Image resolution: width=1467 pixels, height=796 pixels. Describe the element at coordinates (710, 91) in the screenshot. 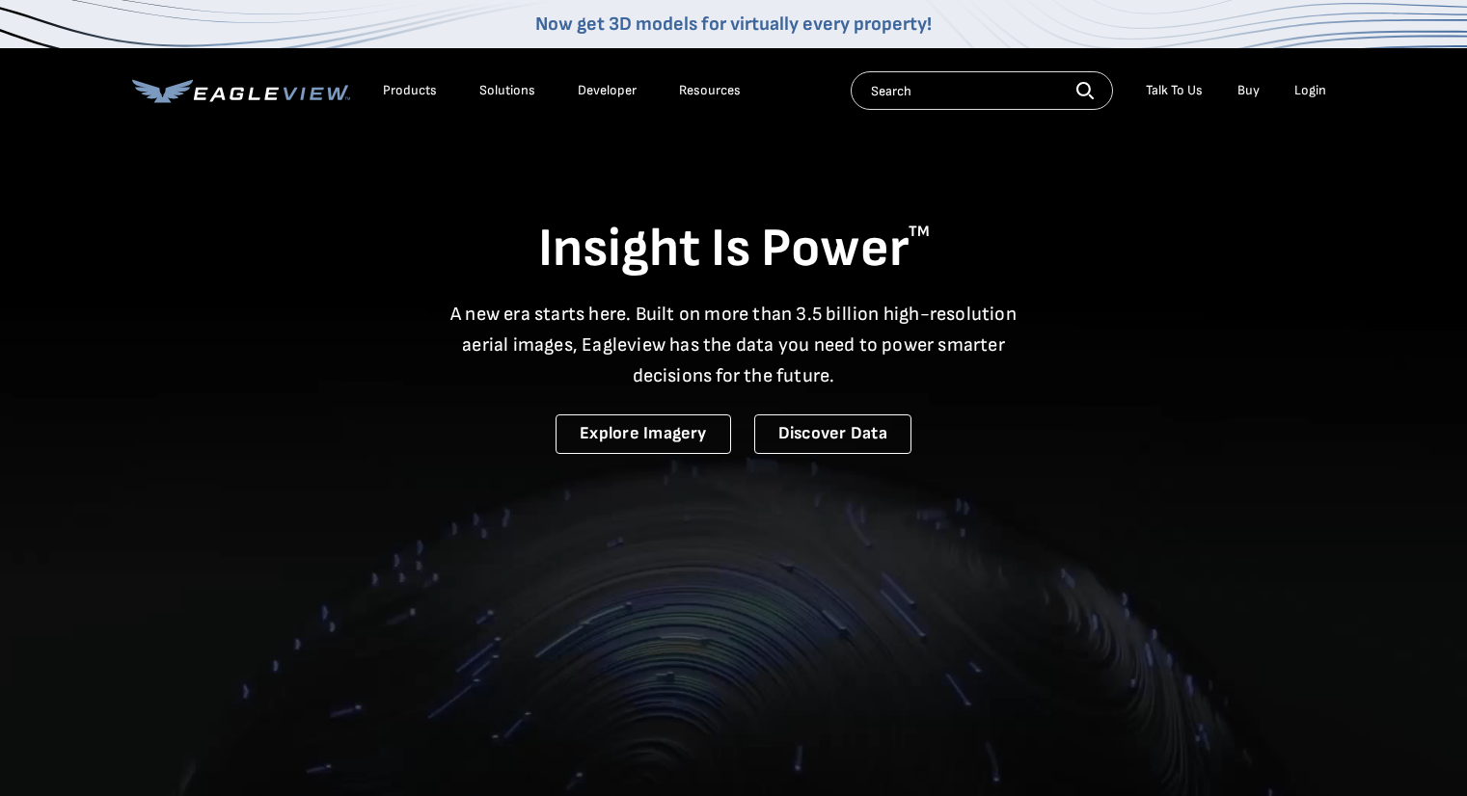

I see `div: Resources` at that location.